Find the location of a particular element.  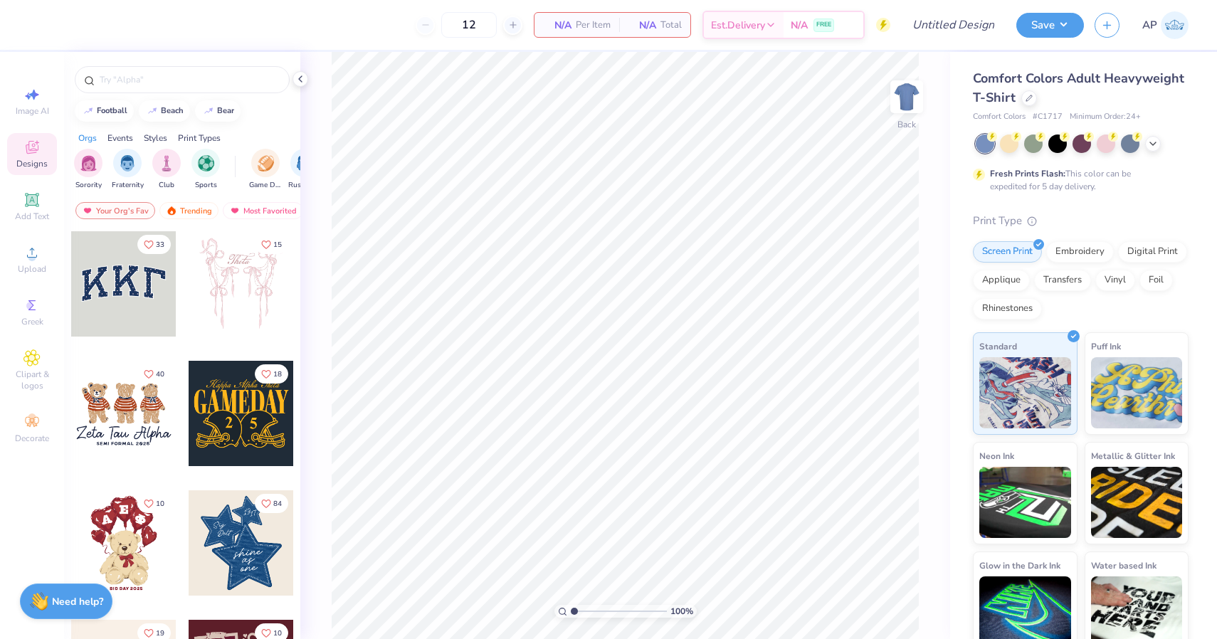

div: Digital Print is located at coordinates (1152, 252).